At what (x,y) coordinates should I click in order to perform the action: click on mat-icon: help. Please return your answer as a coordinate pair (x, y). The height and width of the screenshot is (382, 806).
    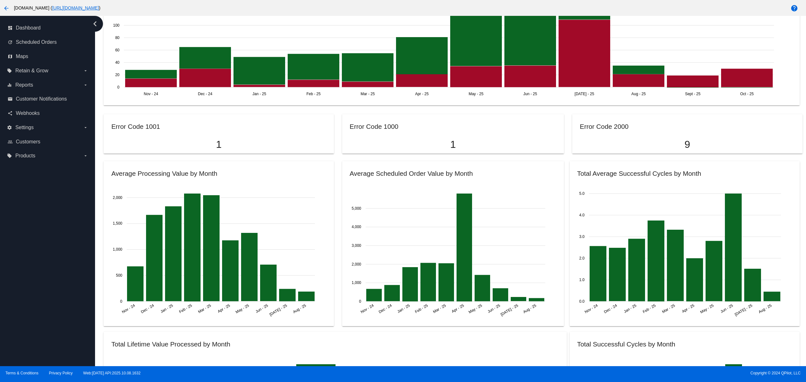
    Looking at the image, I should click on (795, 8).